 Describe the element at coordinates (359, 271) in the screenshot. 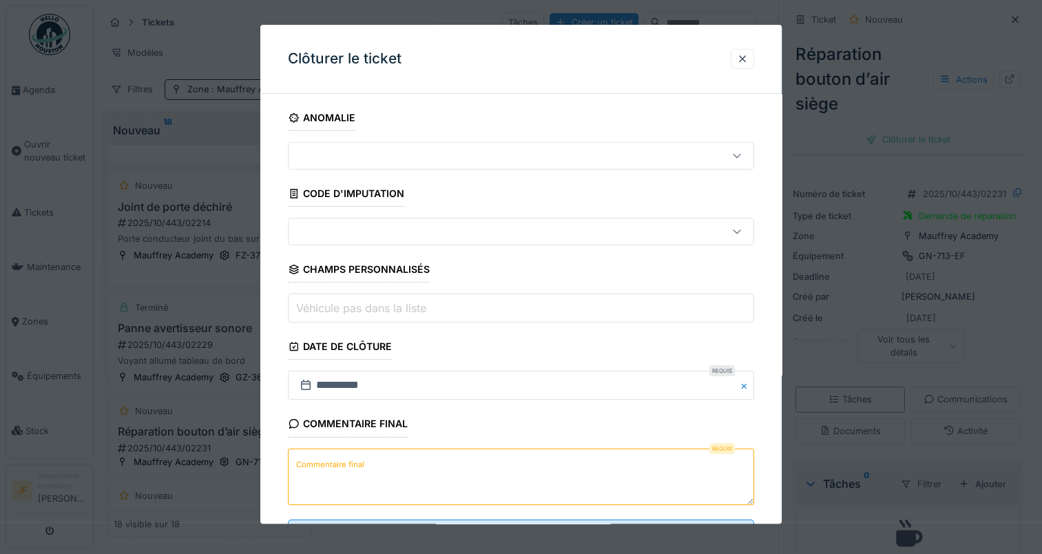

I see `div: Champs personnalisés` at that location.